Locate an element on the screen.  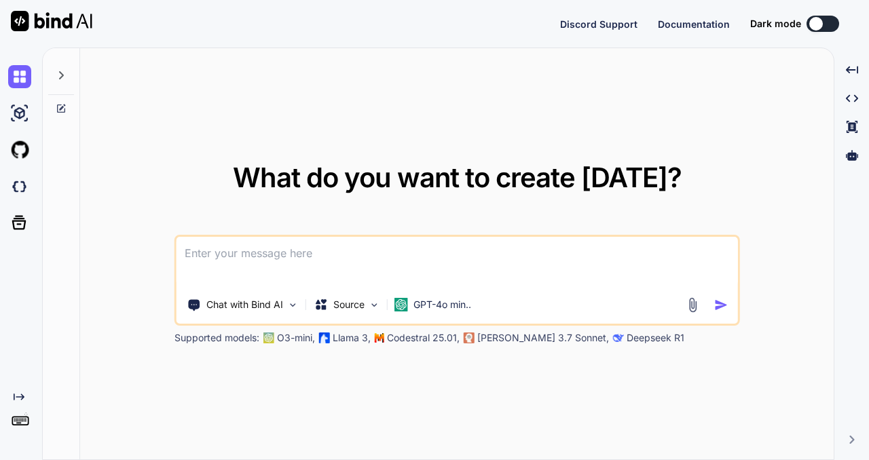
p: Supported models: is located at coordinates (217, 338).